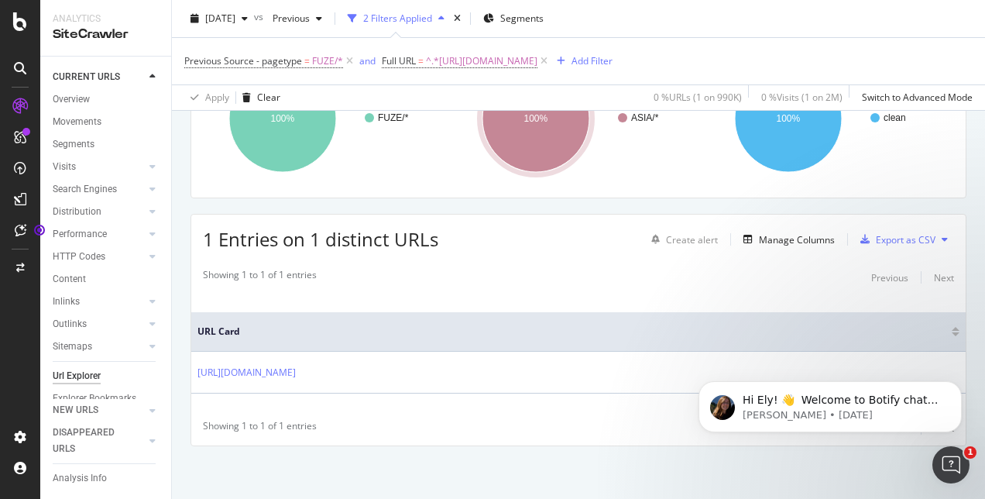  I want to click on text: clean, so click(894, 118).